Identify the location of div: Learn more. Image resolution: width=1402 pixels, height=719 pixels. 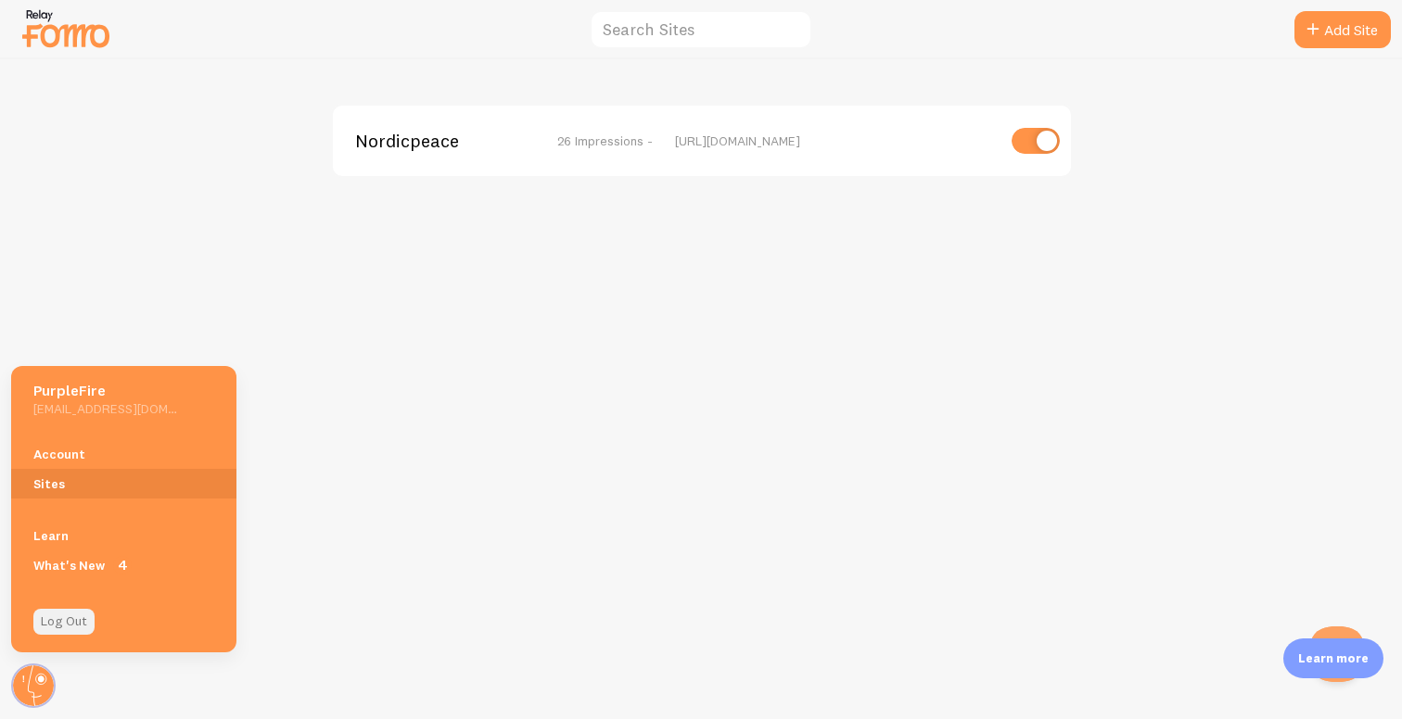
(1333, 658).